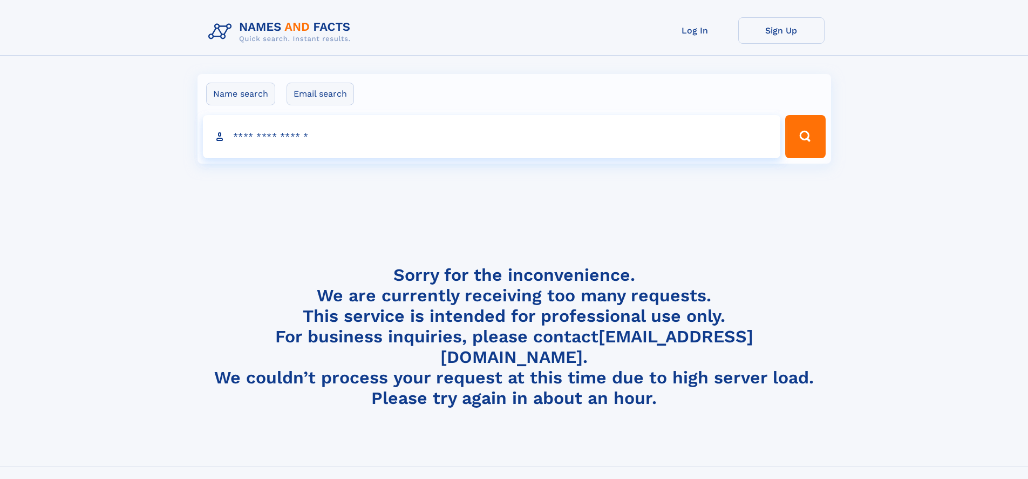 The image size is (1028, 479). What do you see at coordinates (781, 30) in the screenshot?
I see `a: Sign Up` at bounding box center [781, 30].